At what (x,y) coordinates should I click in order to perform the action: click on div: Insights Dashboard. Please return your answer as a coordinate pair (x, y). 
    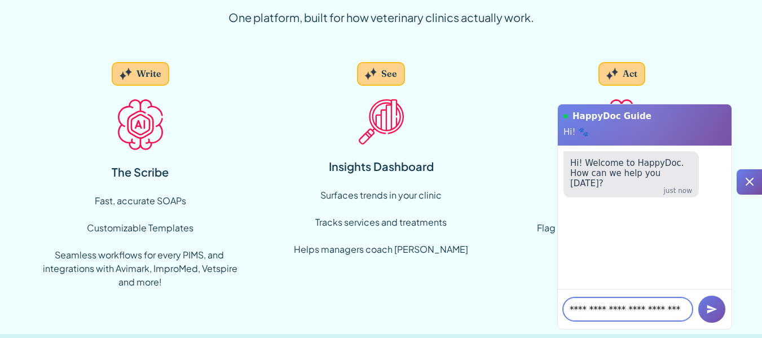
    Looking at the image, I should click on (381, 166).